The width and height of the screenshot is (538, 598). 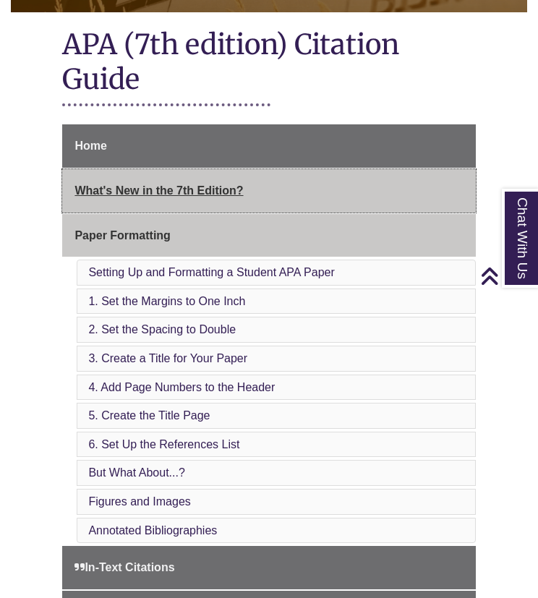 What do you see at coordinates (268, 63) in the screenshot?
I see `h1: APA (7th edition) Citation Guide` at bounding box center [268, 63].